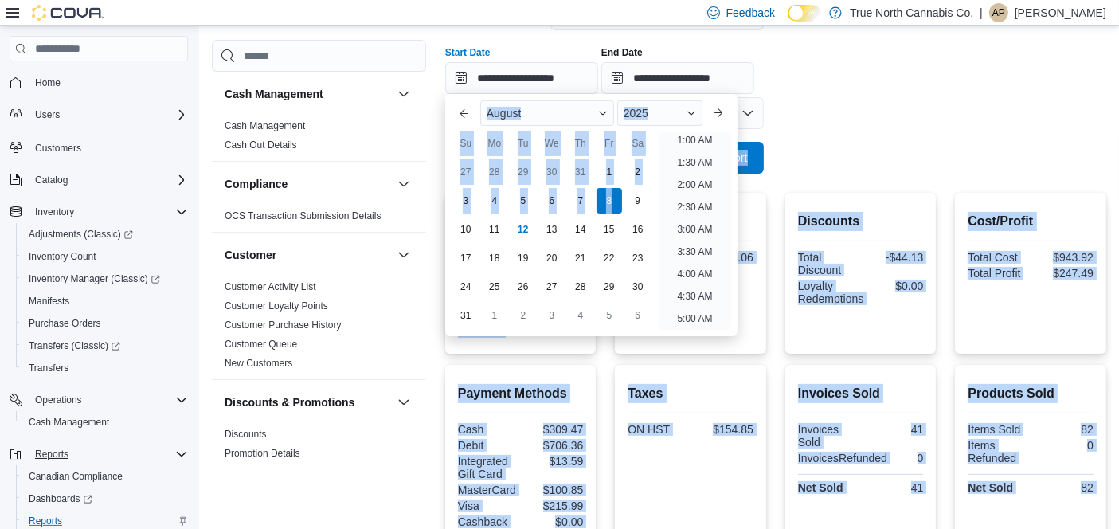 The width and height of the screenshot is (1119, 529). What do you see at coordinates (694, 296) in the screenshot?
I see `li: 4:30 AM` at bounding box center [694, 296].